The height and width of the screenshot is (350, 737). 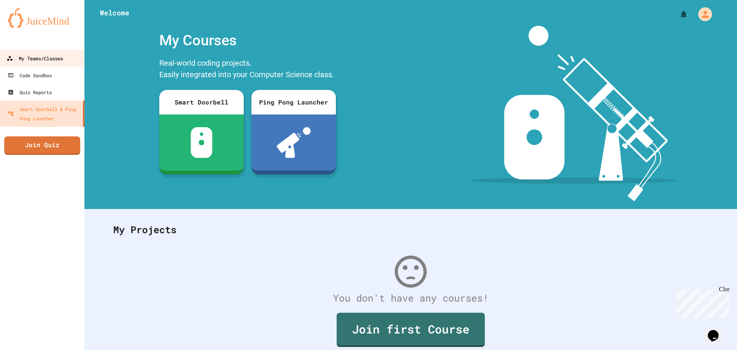 I want to click on div: Quiz Reports, so click(x=30, y=92).